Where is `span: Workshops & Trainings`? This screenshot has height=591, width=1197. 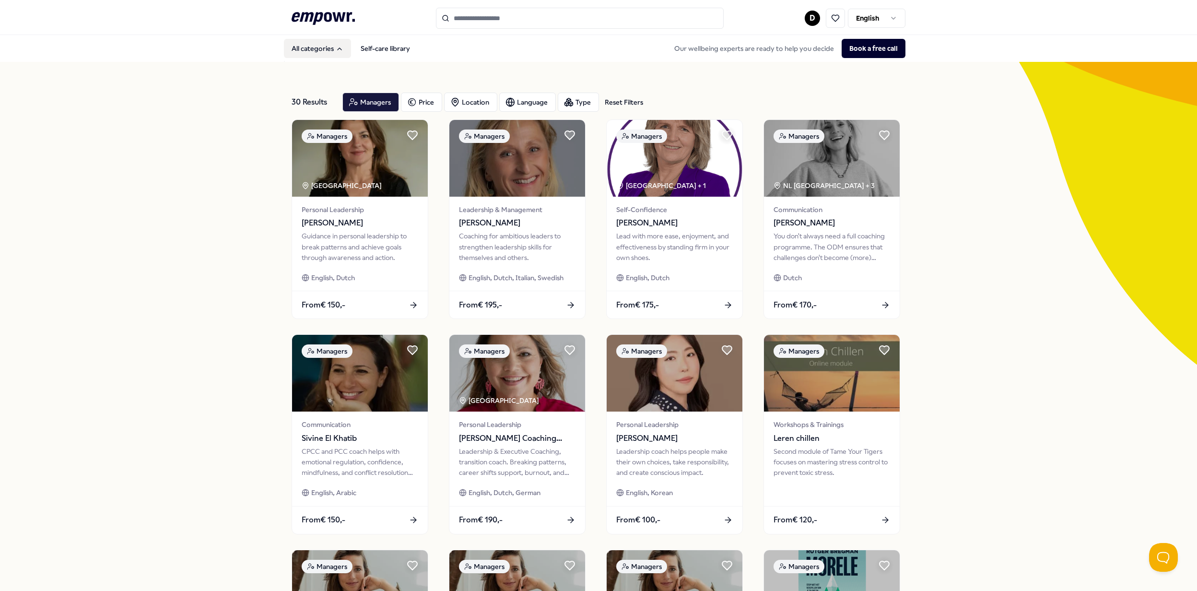
span: Workshops & Trainings is located at coordinates (832, 424).